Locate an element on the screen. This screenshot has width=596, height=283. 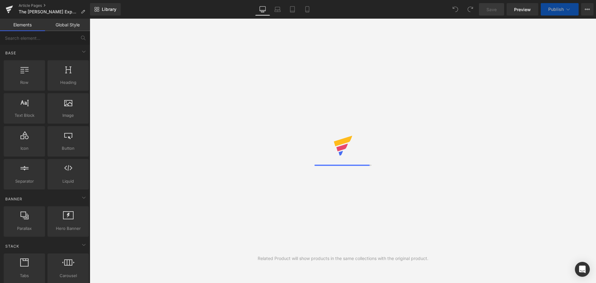
a: Tablet is located at coordinates (292, 9).